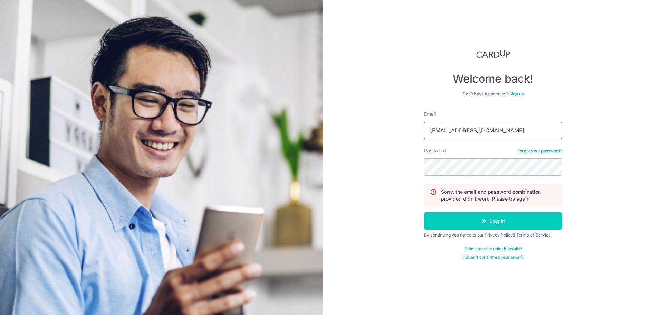 This screenshot has height=315, width=663. I want to click on a: Haven't confirmed your email?, so click(493, 257).